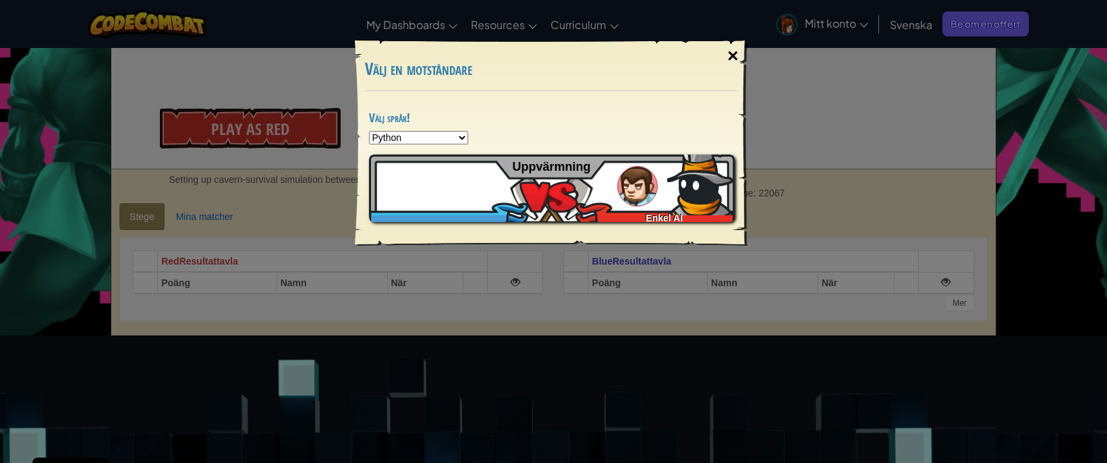 The height and width of the screenshot is (463, 1107). What do you see at coordinates (552, 167) in the screenshot?
I see `span: Uppvärmning` at bounding box center [552, 167].